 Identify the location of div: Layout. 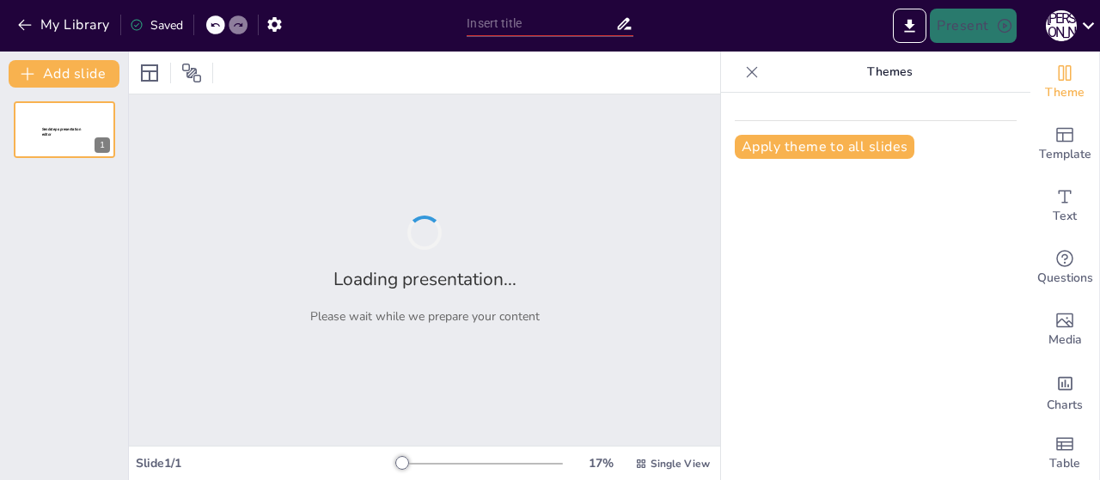
(149, 73).